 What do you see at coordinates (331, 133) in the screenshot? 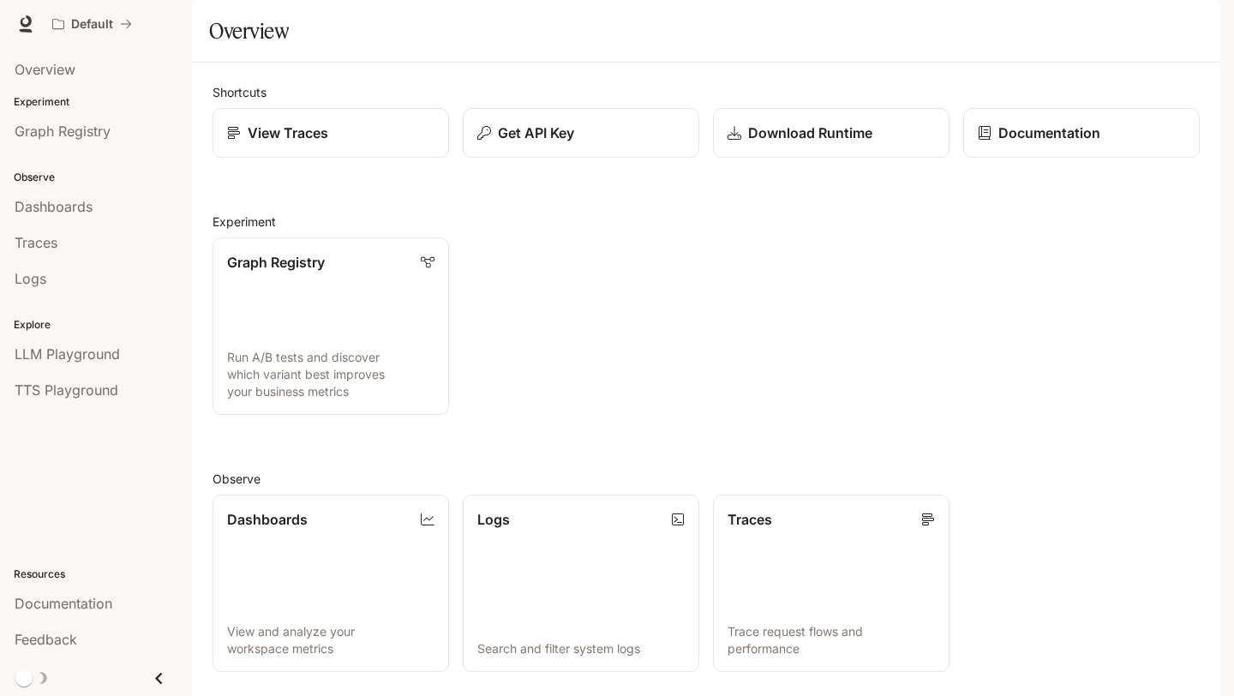
I see `a: View Traces` at bounding box center [331, 133].